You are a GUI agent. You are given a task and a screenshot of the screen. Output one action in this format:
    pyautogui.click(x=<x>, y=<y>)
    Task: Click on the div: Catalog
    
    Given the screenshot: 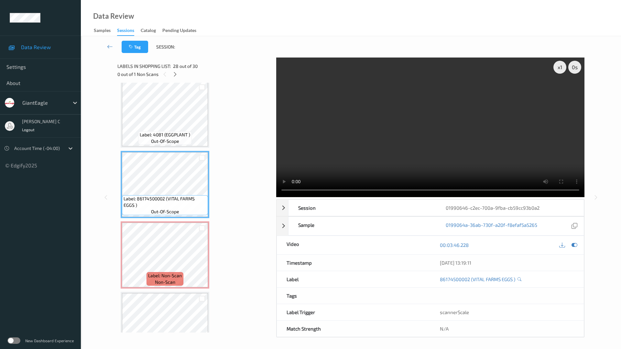 What is the action you would take?
    pyautogui.click(x=148, y=31)
    